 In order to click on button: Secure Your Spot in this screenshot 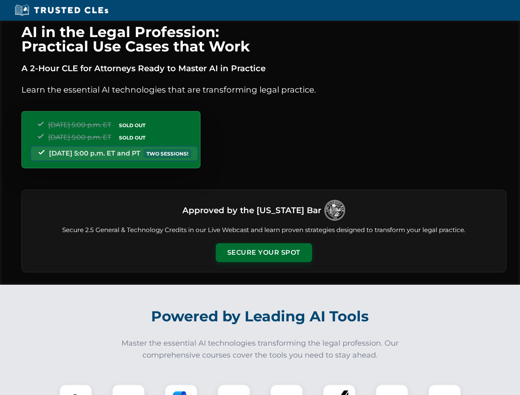, I will do `click(264, 253)`.